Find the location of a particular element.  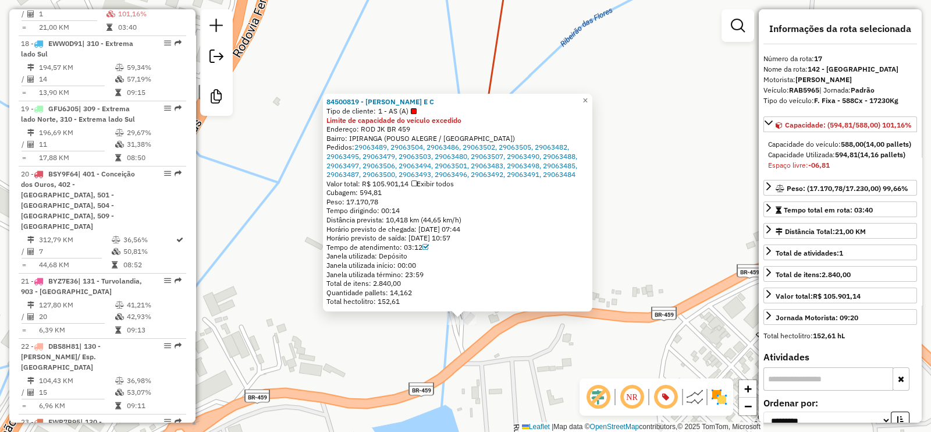

div: Número da rota: is located at coordinates (840, 59).